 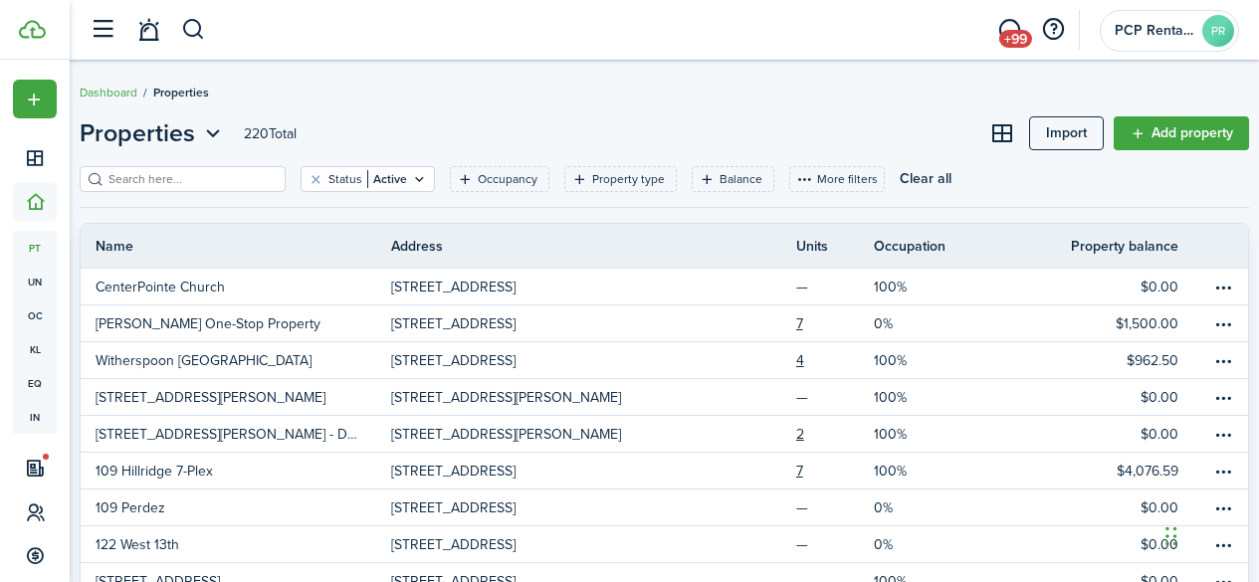 I want to click on filter-tag-label: Property type, so click(x=628, y=179).